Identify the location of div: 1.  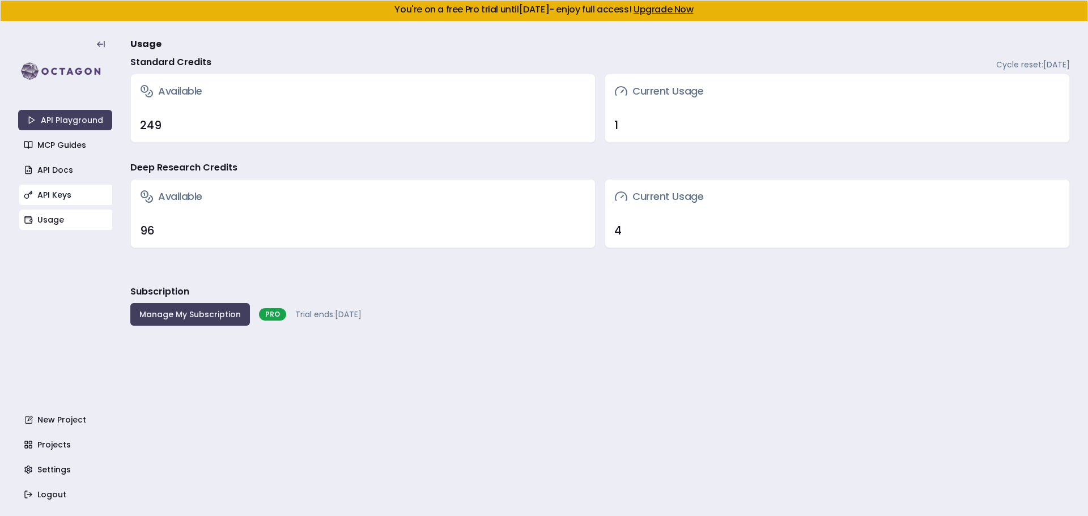
(837, 125).